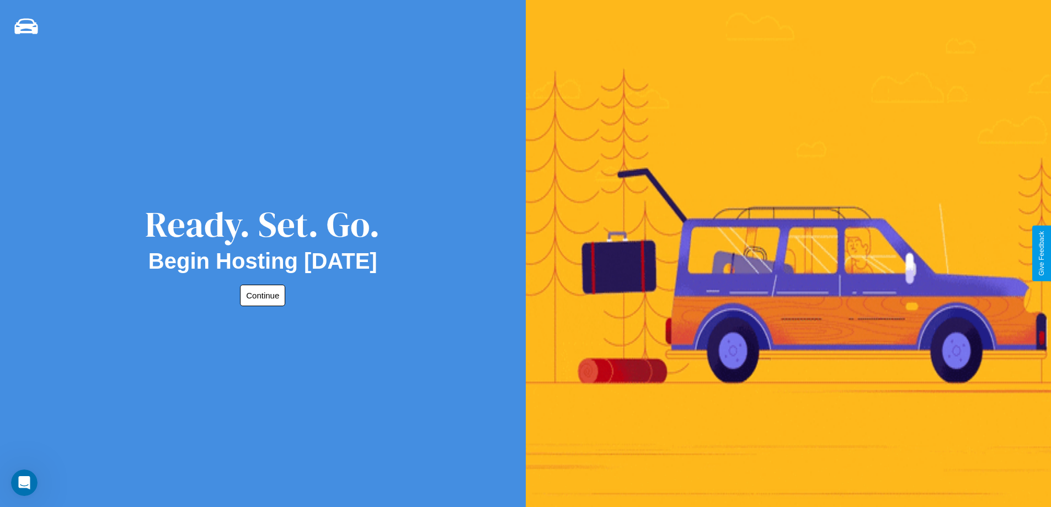 The image size is (1051, 507). What do you see at coordinates (263, 224) in the screenshot?
I see `div: Ready. Set. Go.` at bounding box center [263, 224].